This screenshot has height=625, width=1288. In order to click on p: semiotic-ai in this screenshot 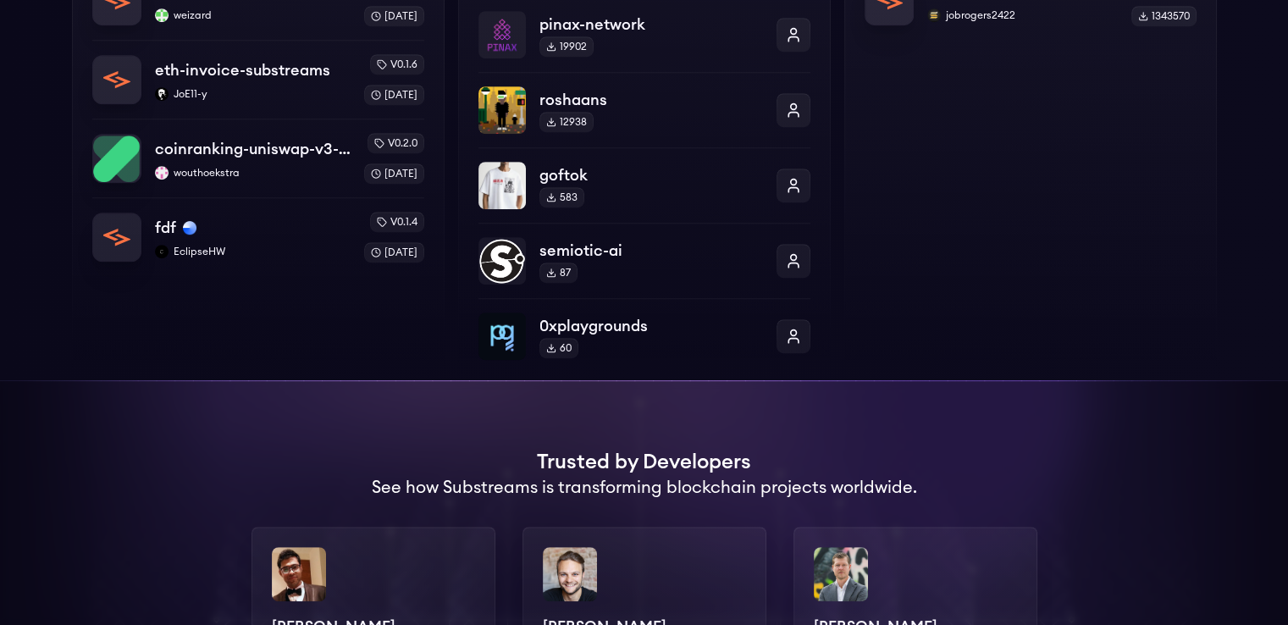, I will do `click(651, 251)`.